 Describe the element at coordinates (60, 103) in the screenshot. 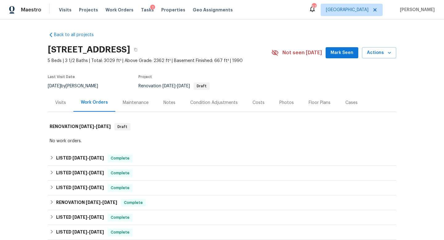

I see `div: Visits` at that location.